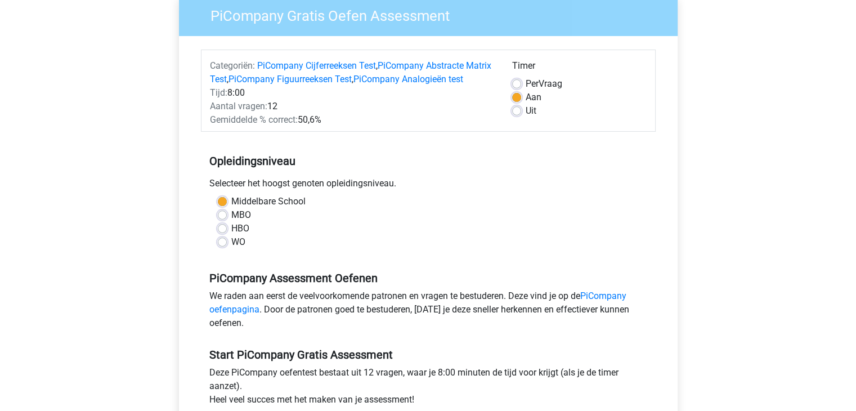  Describe the element at coordinates (241, 215) in the screenshot. I see `label: MBO` at that location.